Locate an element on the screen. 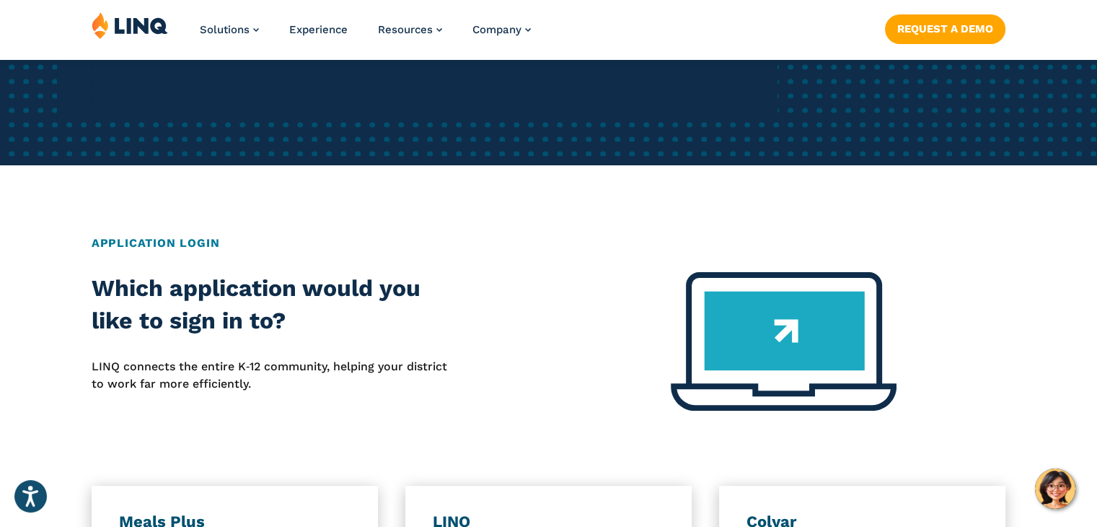 This screenshot has width=1097, height=527. a: Request a Demo is located at coordinates (945, 29).